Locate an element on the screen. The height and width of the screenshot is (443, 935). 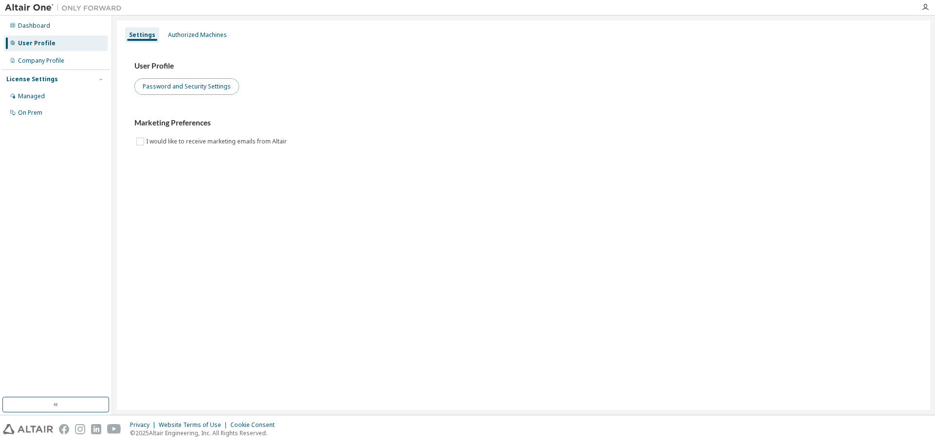
img: facebook.svg is located at coordinates (64, 429).